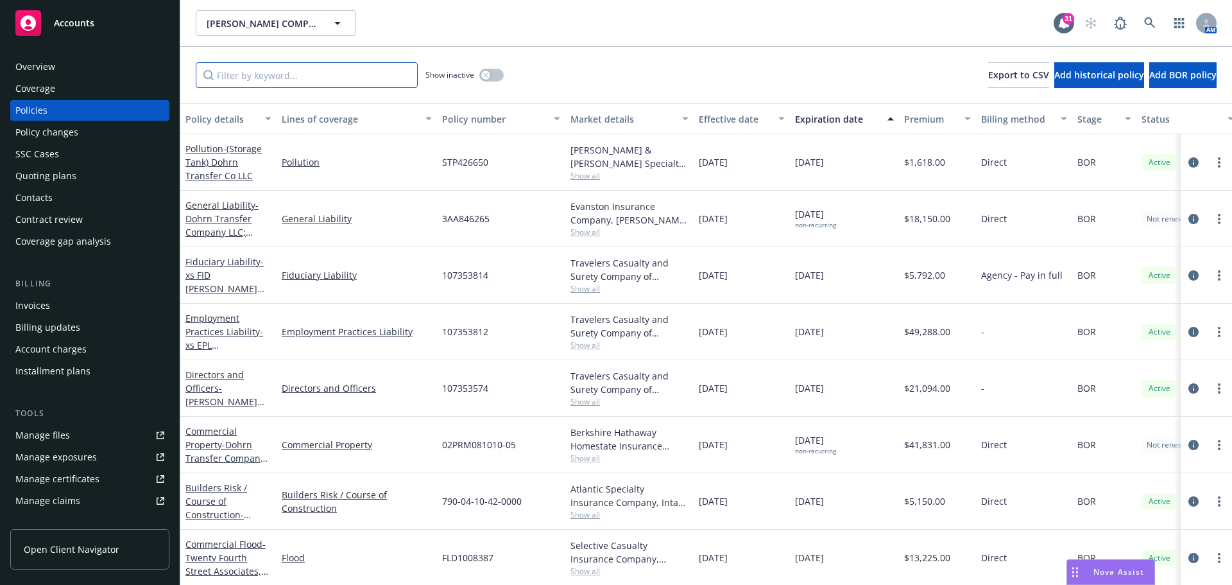  What do you see at coordinates (49, 220) in the screenshot?
I see `div: Contract review` at bounding box center [49, 220].